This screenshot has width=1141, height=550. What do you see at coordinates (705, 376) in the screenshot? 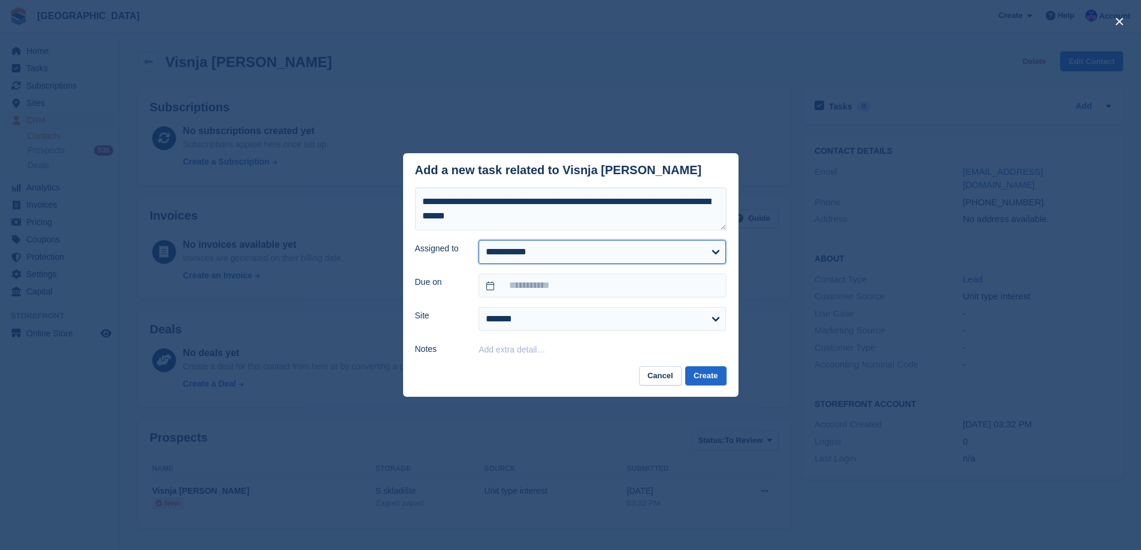
I see `button: Create` at bounding box center [705, 376].